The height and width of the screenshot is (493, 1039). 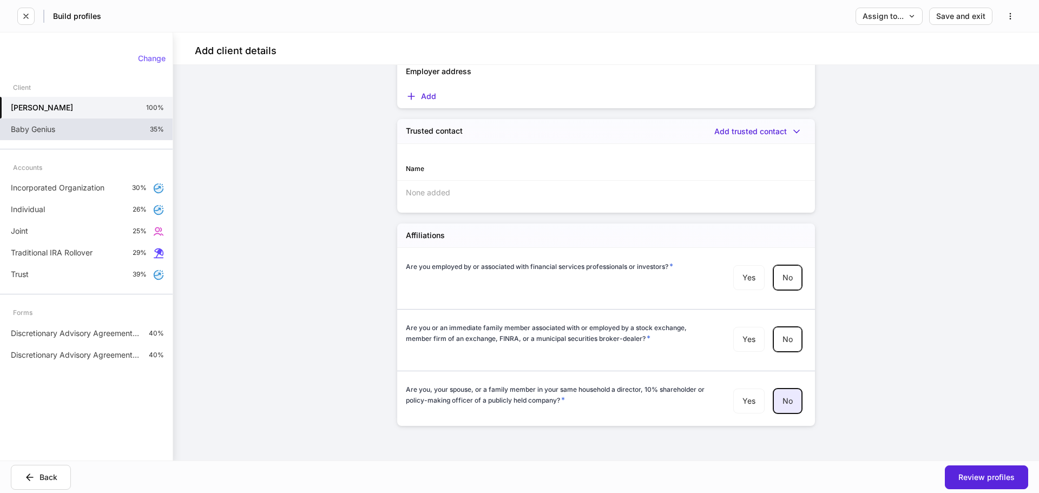 I want to click on h5: Affiliations, so click(x=425, y=235).